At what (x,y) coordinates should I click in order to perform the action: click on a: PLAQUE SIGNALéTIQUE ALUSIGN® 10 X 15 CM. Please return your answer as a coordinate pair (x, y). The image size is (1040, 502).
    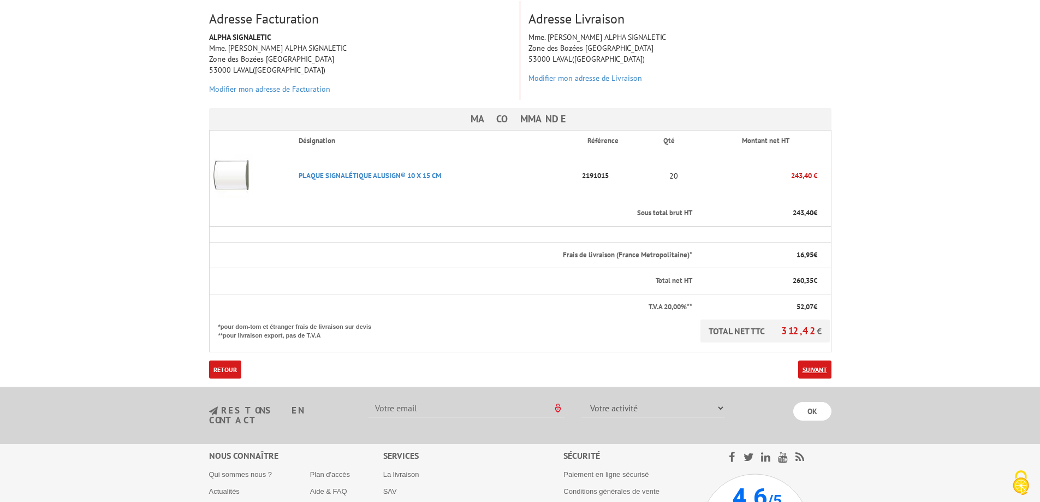
    Looking at the image, I should click on (370, 175).